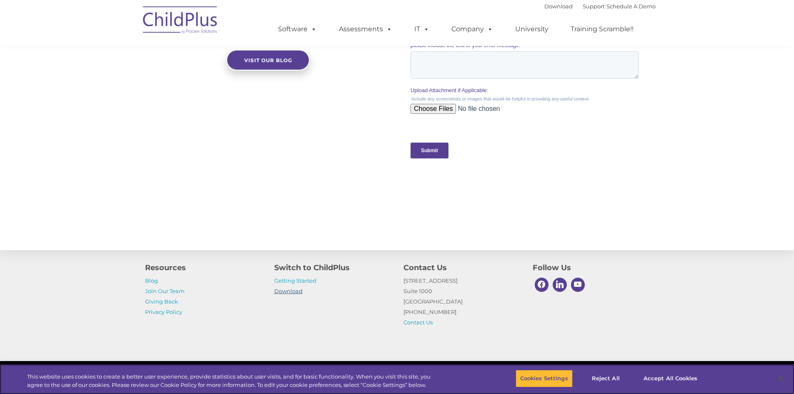  What do you see at coordinates (591, 268) in the screenshot?
I see `h4: Follow Us` at bounding box center [591, 268].